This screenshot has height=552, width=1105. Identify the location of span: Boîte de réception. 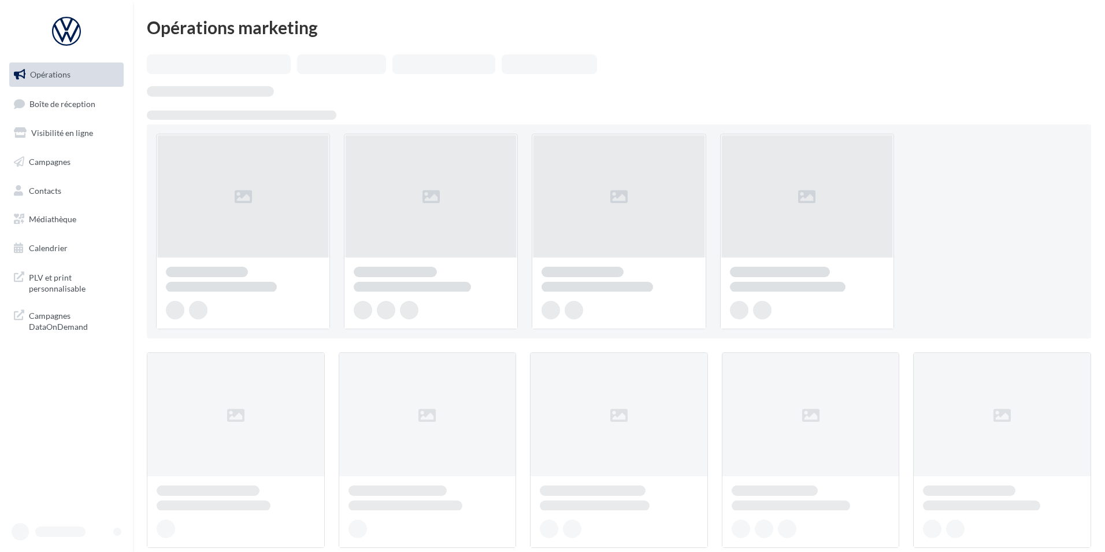
(62, 103).